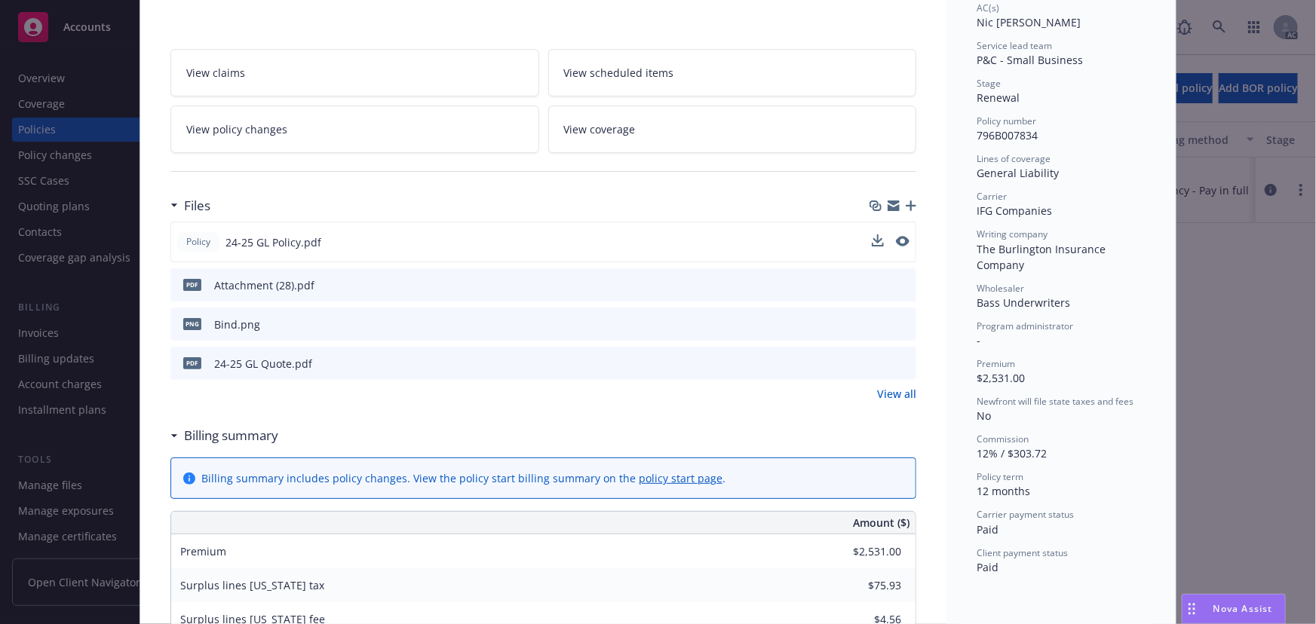 The width and height of the screenshot is (1316, 624). Describe the element at coordinates (1000, 288) in the screenshot. I see `span: Wholesaler` at that location.